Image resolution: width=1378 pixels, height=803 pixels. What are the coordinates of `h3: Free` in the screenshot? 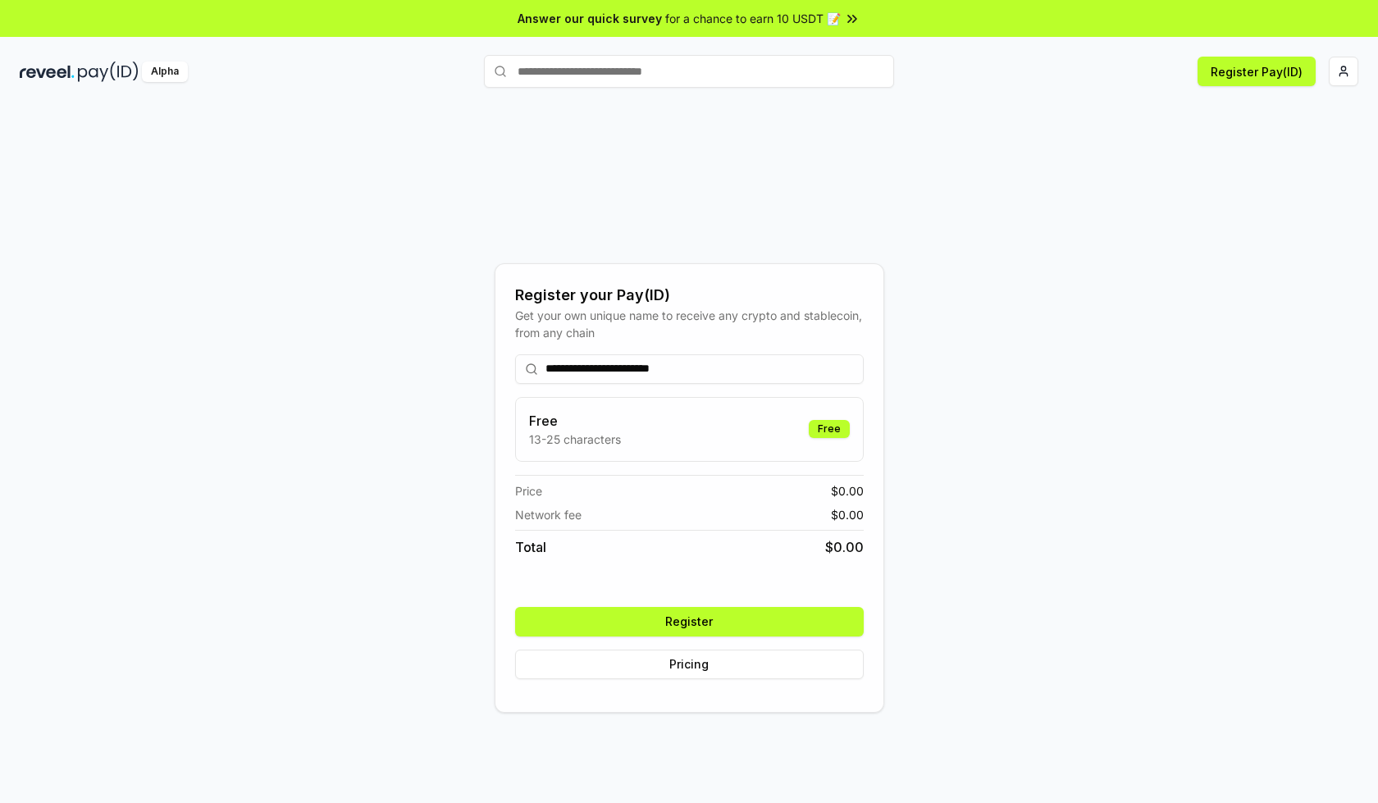 It's located at (575, 421).